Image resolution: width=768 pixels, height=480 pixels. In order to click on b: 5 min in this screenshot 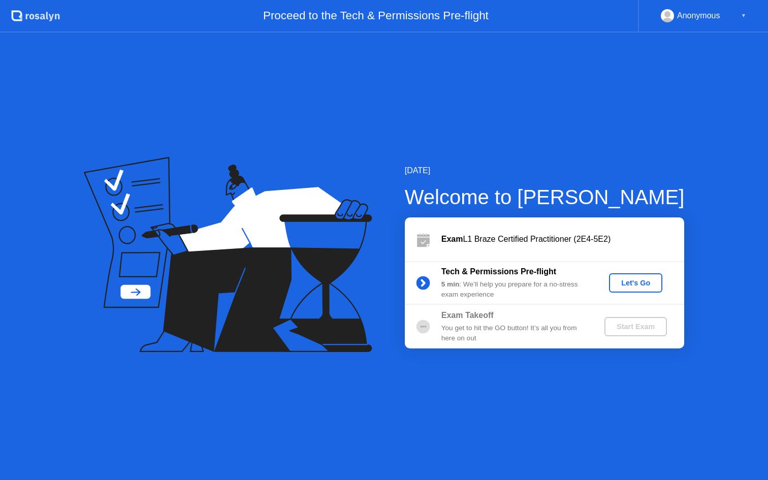, I will do `click(451, 284)`.